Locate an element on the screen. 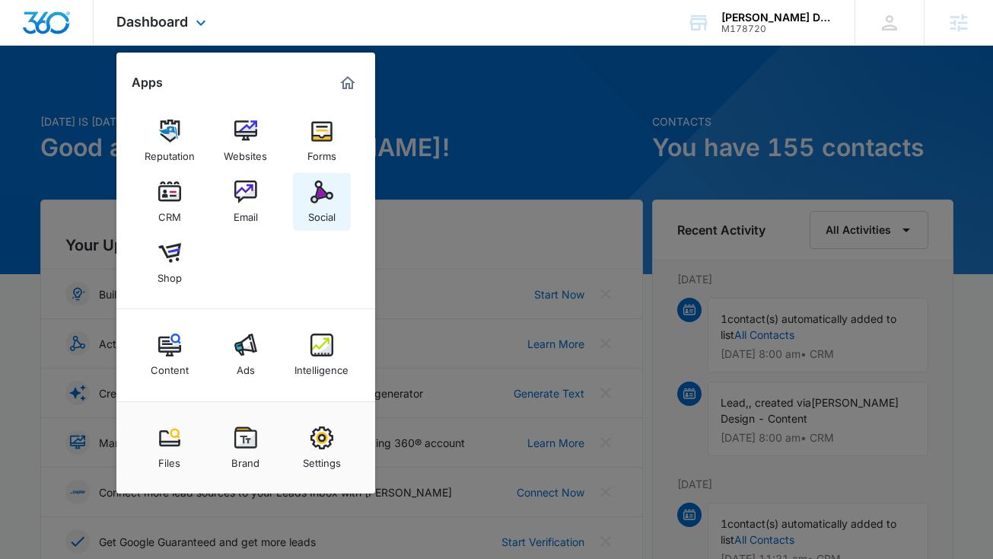 Image resolution: width=993 pixels, height=559 pixels. div: Brand is located at coordinates (245, 459).